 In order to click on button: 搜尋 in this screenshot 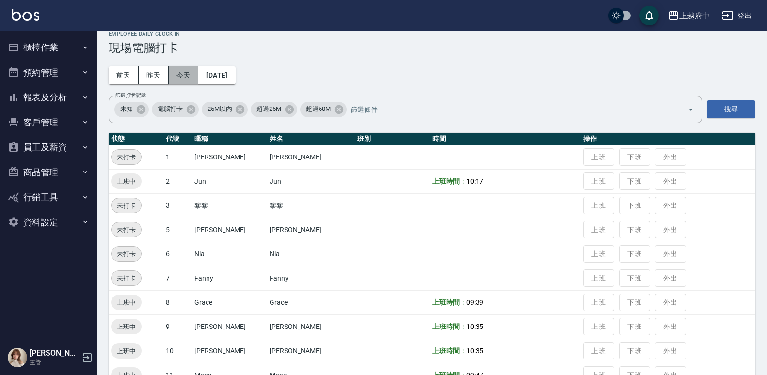, I will do `click(731, 109)`.